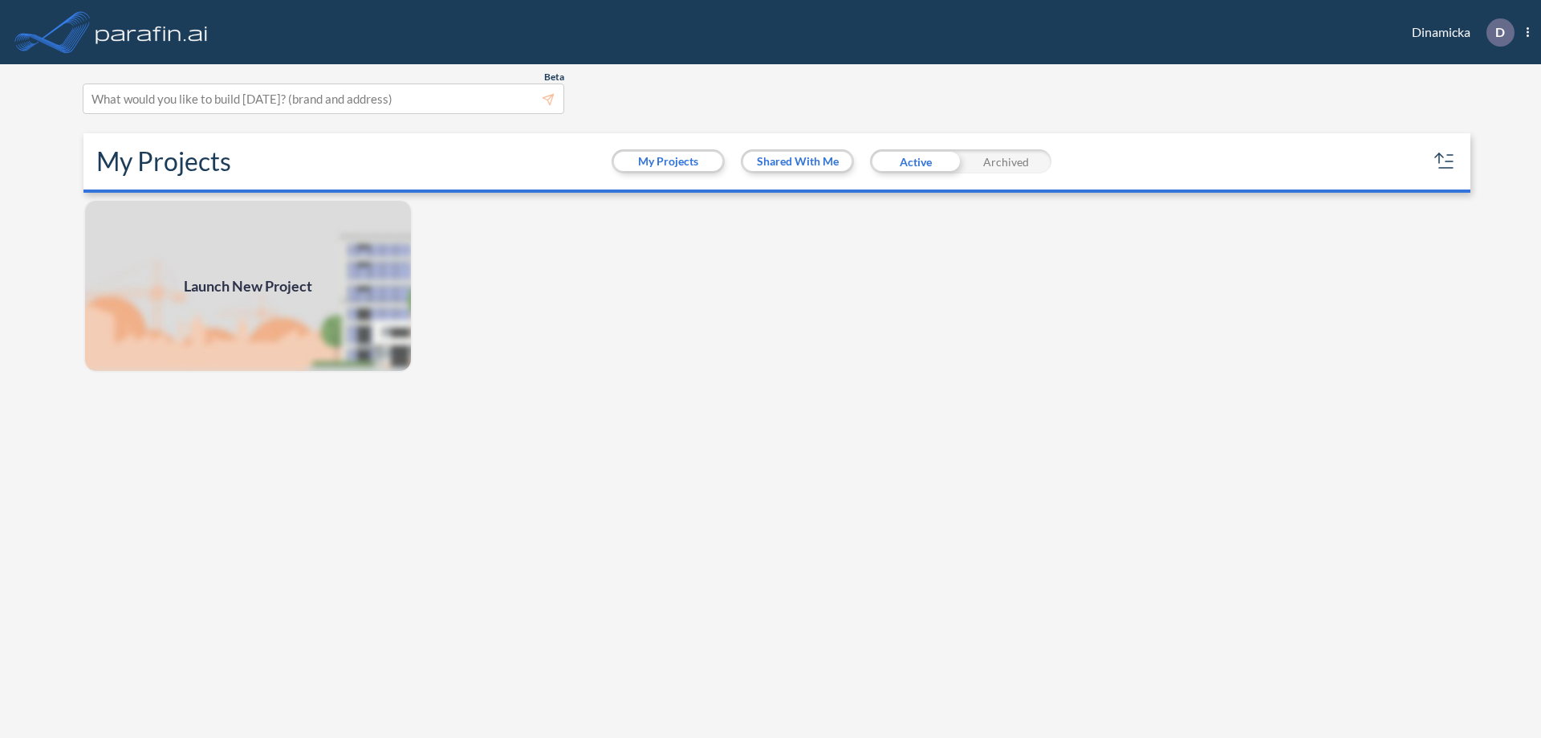 The height and width of the screenshot is (738, 1541). Describe the element at coordinates (1458, 32) in the screenshot. I see `div: Dinamicka` at that location.